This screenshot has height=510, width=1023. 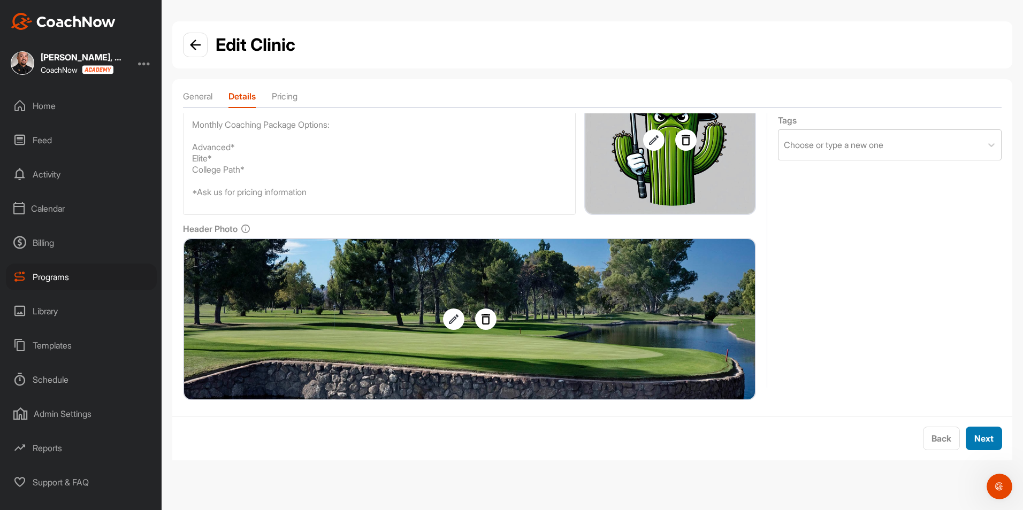 What do you see at coordinates (197, 14) in the screenshot?
I see `div: Close` at bounding box center [197, 14].